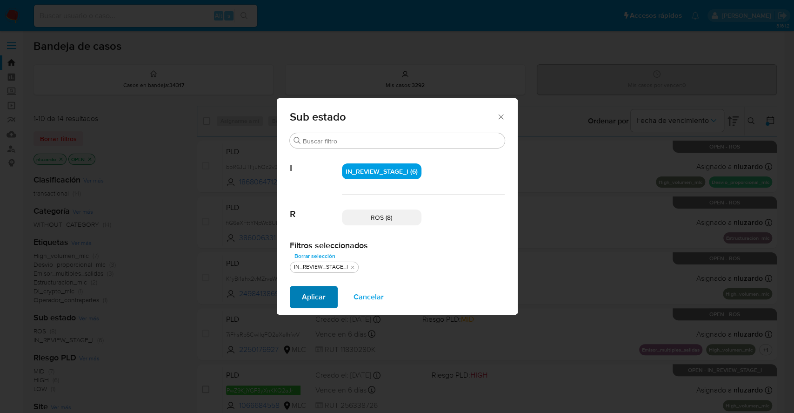 Image resolution: width=794 pixels, height=413 pixels. Describe the element at coordinates (315, 256) in the screenshot. I see `span: Borrar selección` at that location.